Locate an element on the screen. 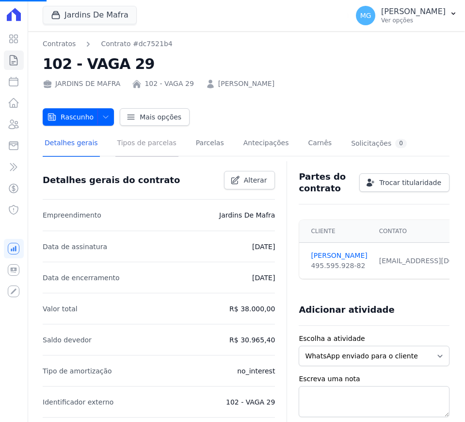  p: Data de encerramento is located at coordinates (81, 278).